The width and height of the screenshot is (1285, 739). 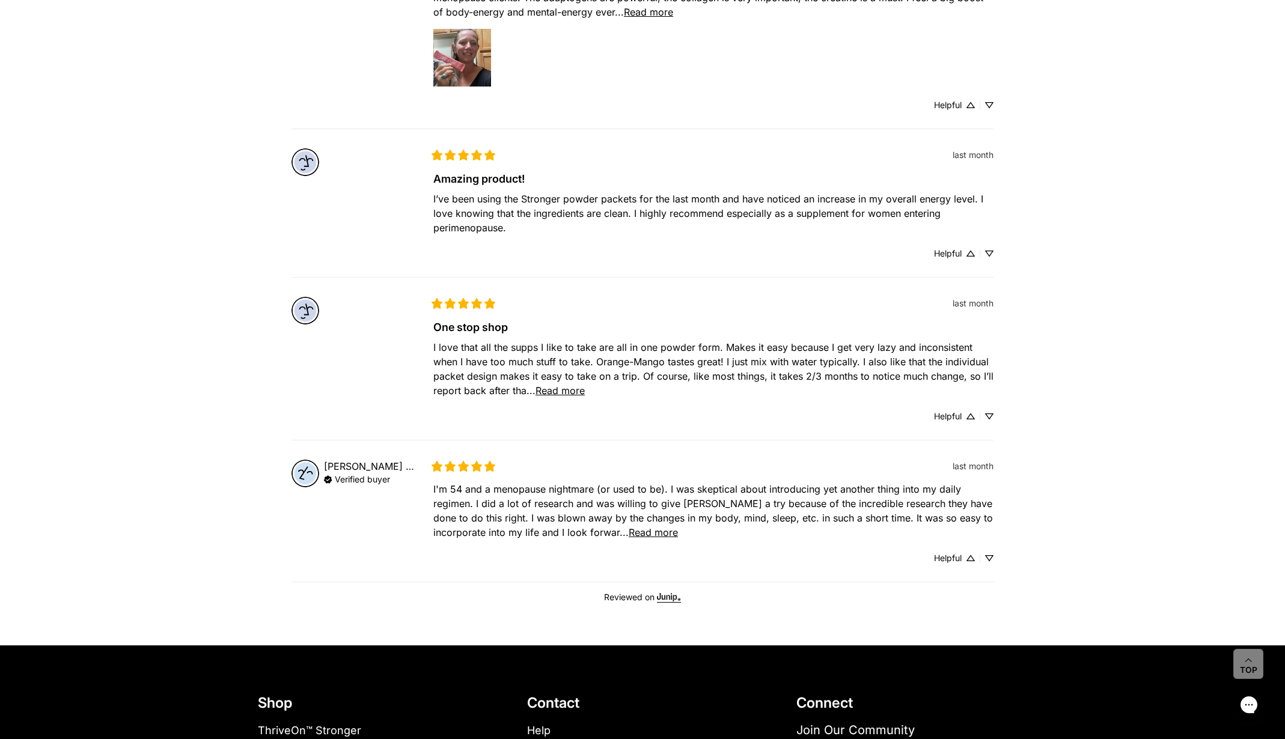 What do you see at coordinates (310, 730) in the screenshot?
I see `a: ThriveOn™ Stronger` at bounding box center [310, 730].